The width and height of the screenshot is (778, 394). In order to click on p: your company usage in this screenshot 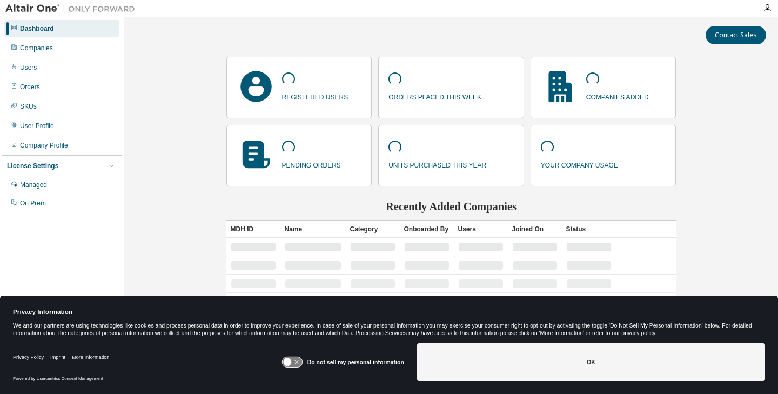, I will do `click(579, 164)`.